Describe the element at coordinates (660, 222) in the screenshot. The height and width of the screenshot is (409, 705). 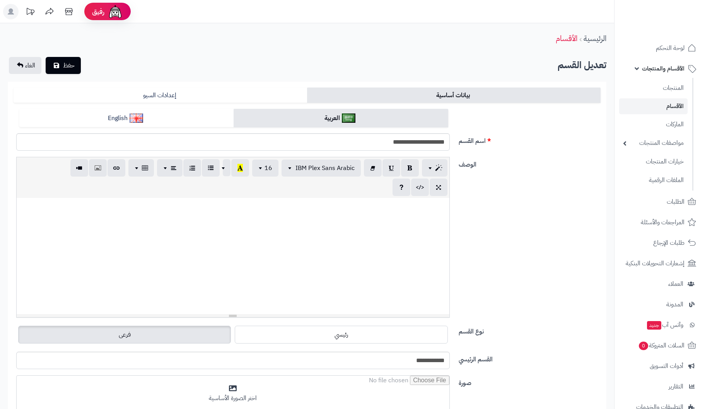
I see `a: المراجعات والأسئلة` at that location.